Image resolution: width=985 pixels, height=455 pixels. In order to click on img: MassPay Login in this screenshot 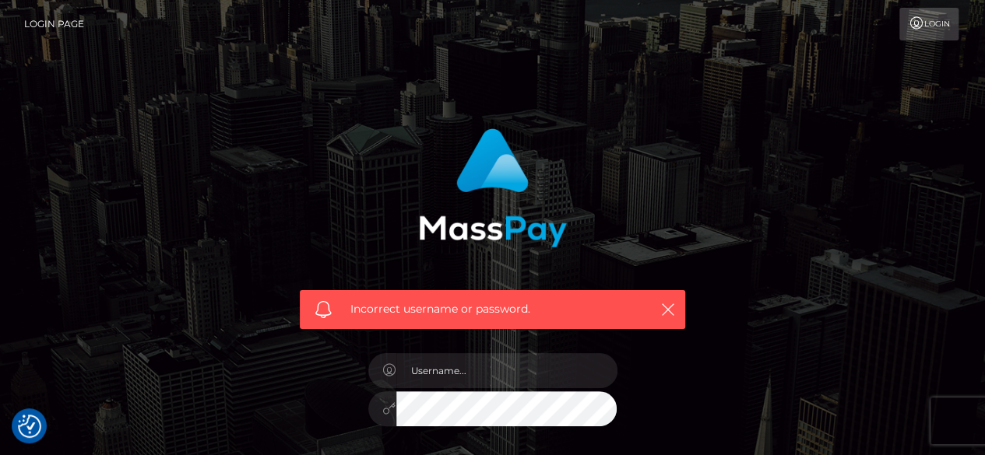, I will do `click(493, 188)`.